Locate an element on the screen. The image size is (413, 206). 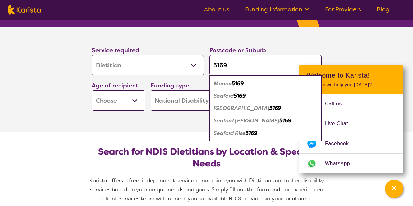
span: in your local area. is located at coordinates (288, 198).